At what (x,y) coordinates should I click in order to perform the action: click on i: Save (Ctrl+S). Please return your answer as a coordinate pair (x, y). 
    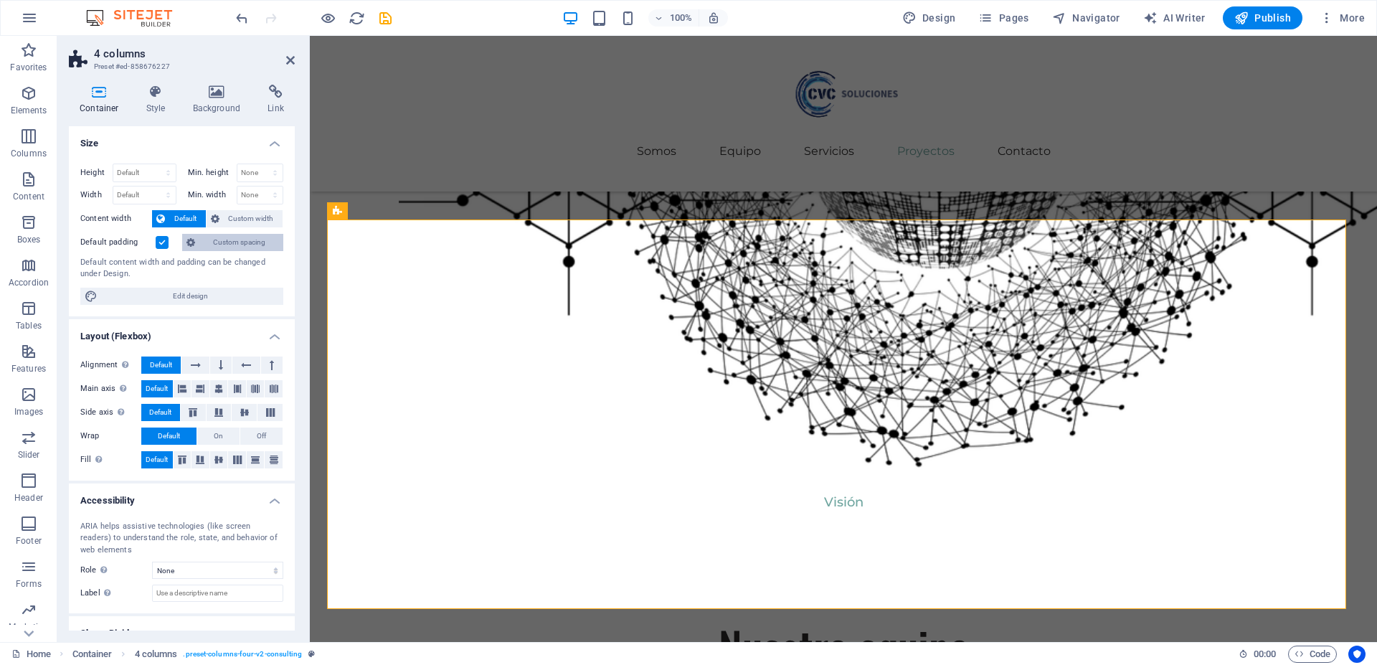
    Looking at the image, I should click on (385, 18).